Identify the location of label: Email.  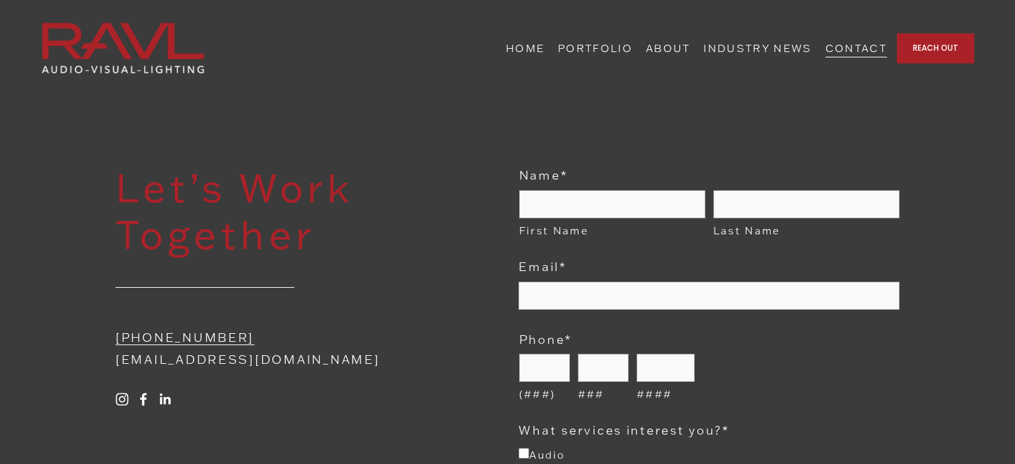
(709, 266).